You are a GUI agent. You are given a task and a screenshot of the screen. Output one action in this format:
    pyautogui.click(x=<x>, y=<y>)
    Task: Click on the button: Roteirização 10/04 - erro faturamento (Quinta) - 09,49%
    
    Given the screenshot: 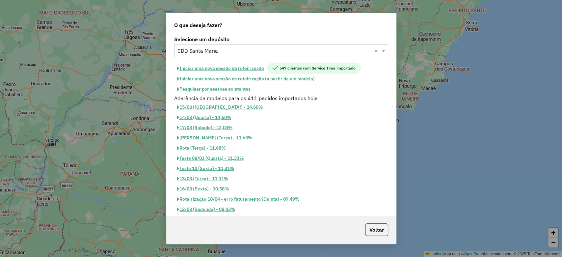 What is the action you would take?
    pyautogui.click(x=238, y=199)
    